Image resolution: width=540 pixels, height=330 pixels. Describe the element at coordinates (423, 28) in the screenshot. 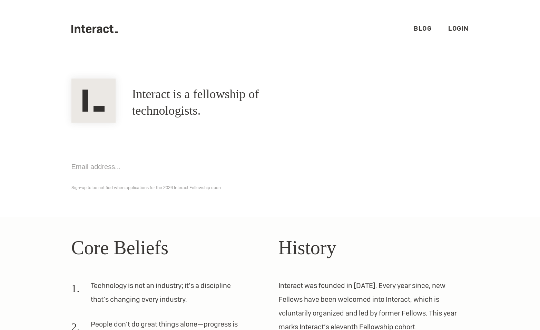

I see `a: Blog` at that location.